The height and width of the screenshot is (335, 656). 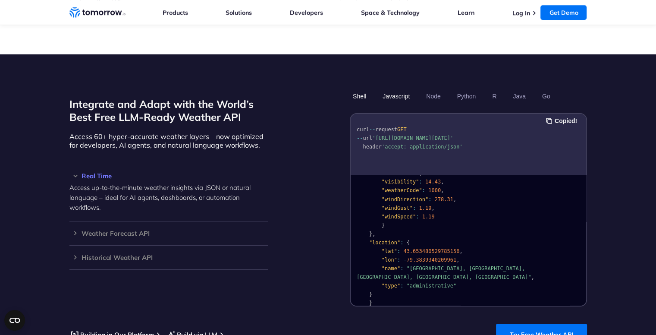 What do you see at coordinates (431, 260) in the screenshot?
I see `span: 79.3839340209961` at bounding box center [431, 260].